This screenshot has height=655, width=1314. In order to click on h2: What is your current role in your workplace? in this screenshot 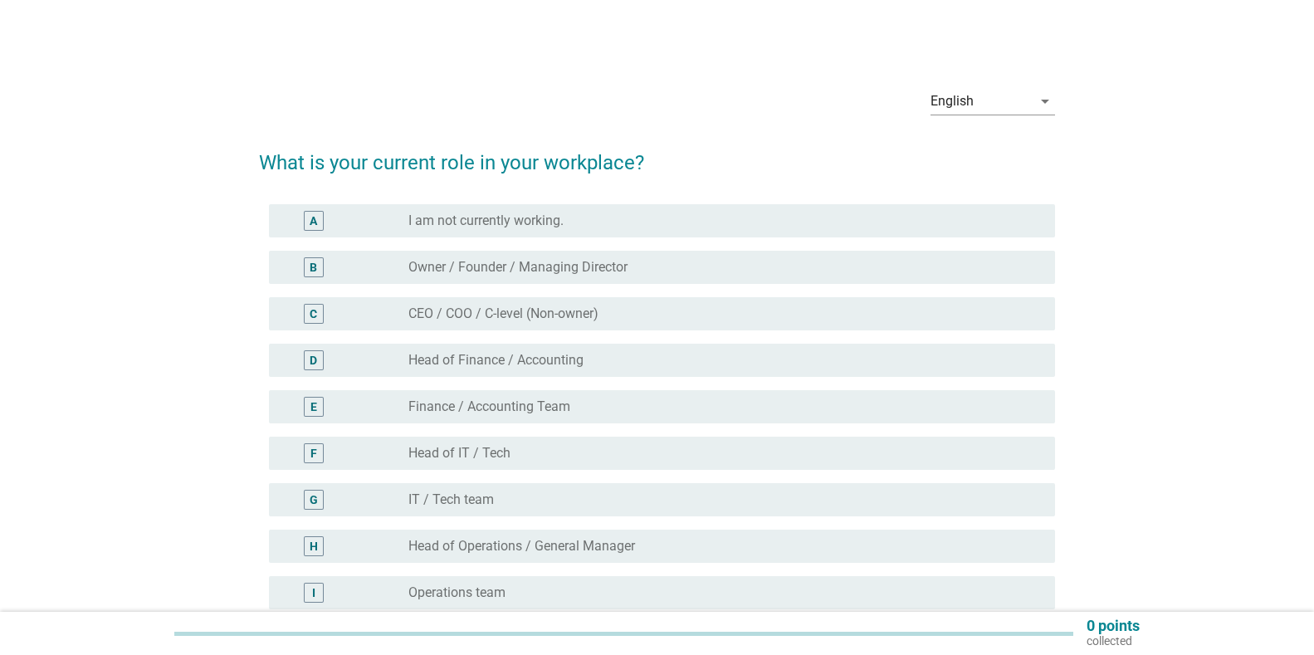, I will do `click(657, 154)`.